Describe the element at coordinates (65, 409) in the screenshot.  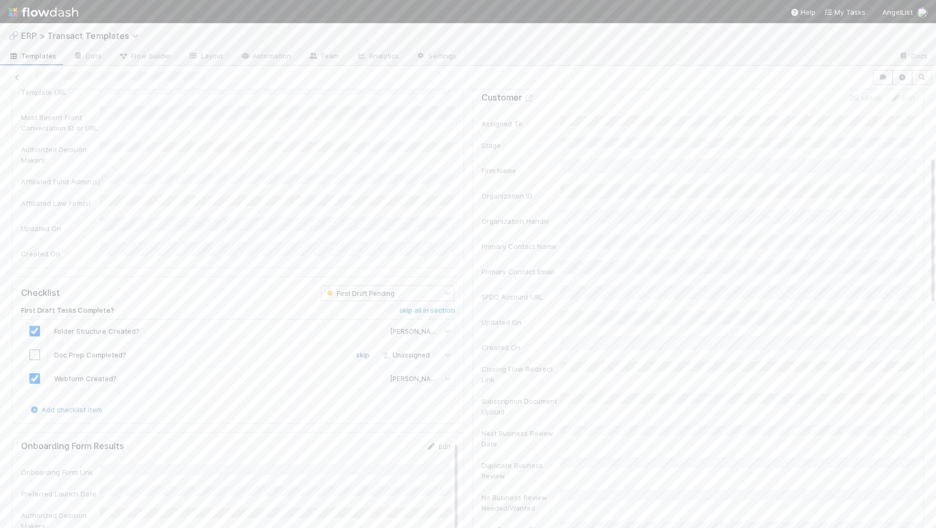
I see `a: Add checklist item` at that location.